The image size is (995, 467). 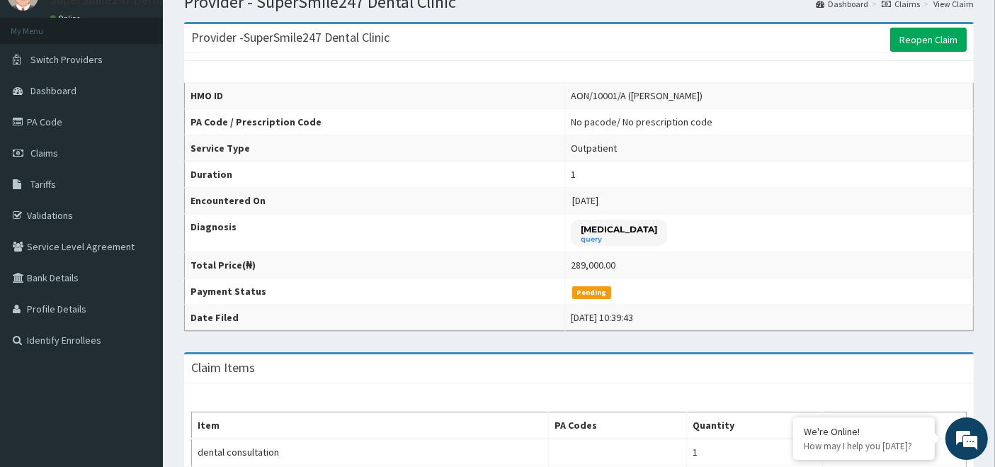 I want to click on th: Quantity, so click(x=754, y=426).